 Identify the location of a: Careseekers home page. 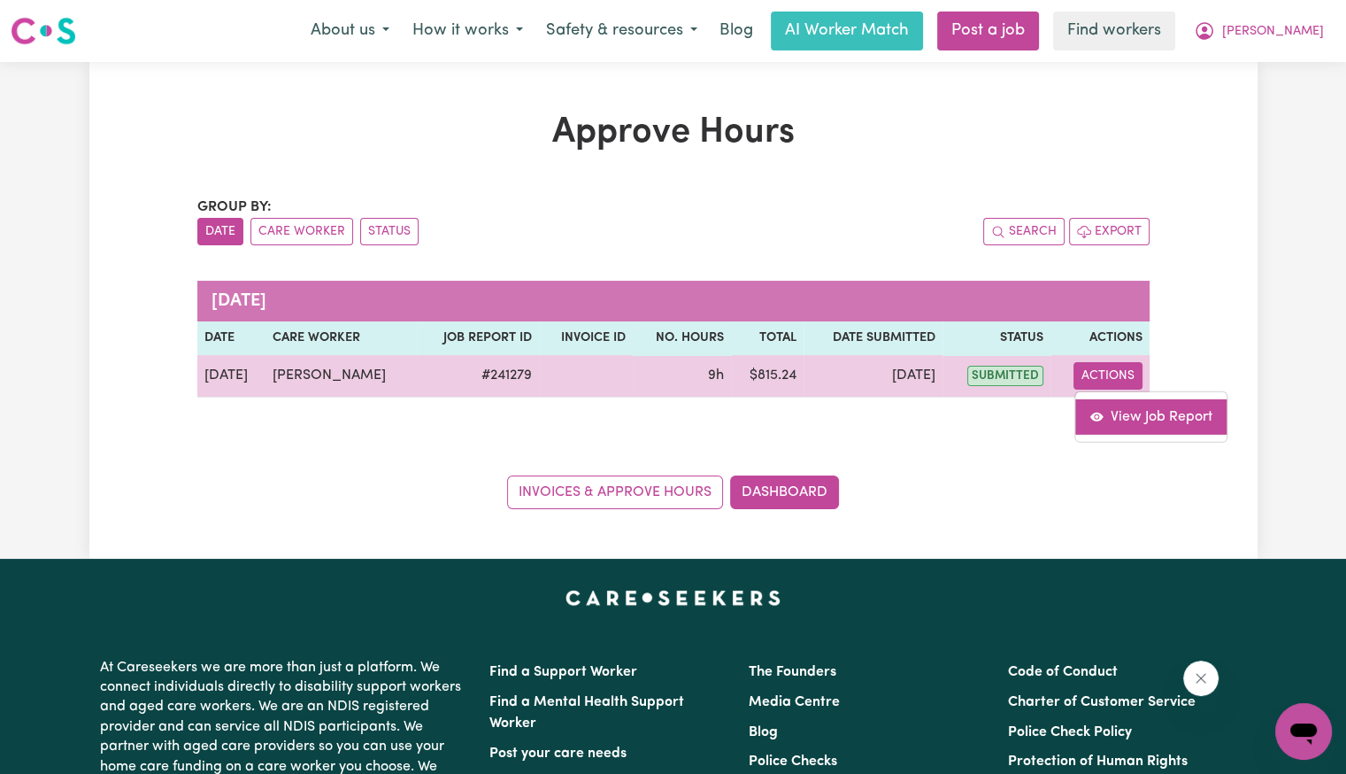
(673, 597).